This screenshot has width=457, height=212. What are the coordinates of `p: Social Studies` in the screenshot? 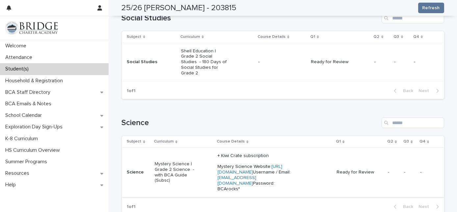 It's located at (150, 62).